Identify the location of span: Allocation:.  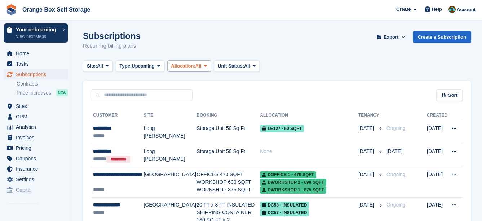
(183, 66).